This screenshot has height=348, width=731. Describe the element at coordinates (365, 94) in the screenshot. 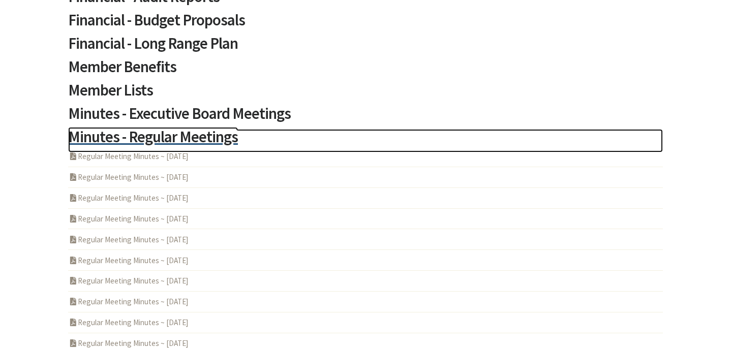

I see `a: Member Lists` at that location.